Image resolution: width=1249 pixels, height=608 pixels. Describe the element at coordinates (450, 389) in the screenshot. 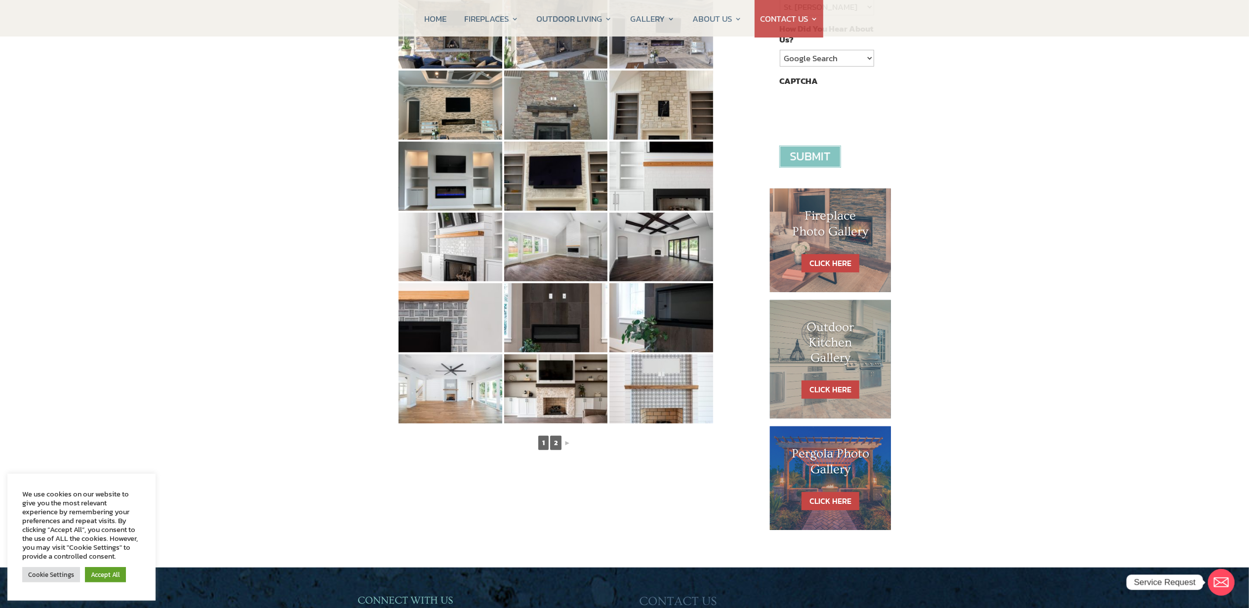

I see `img: 22` at that location.